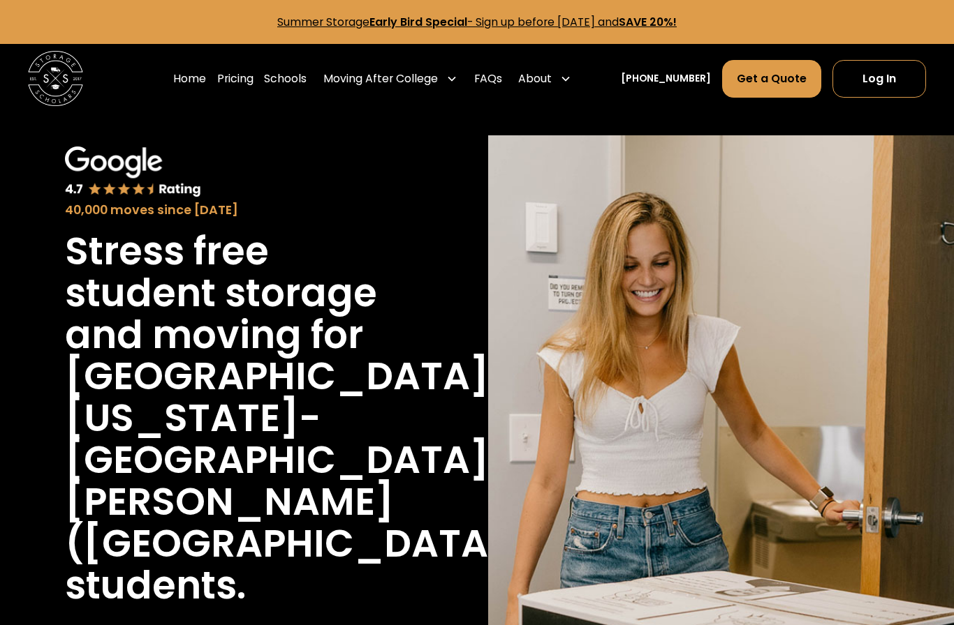 Image resolution: width=954 pixels, height=625 pixels. What do you see at coordinates (55, 78) in the screenshot?
I see `img: Storage Scholars main logo` at bounding box center [55, 78].